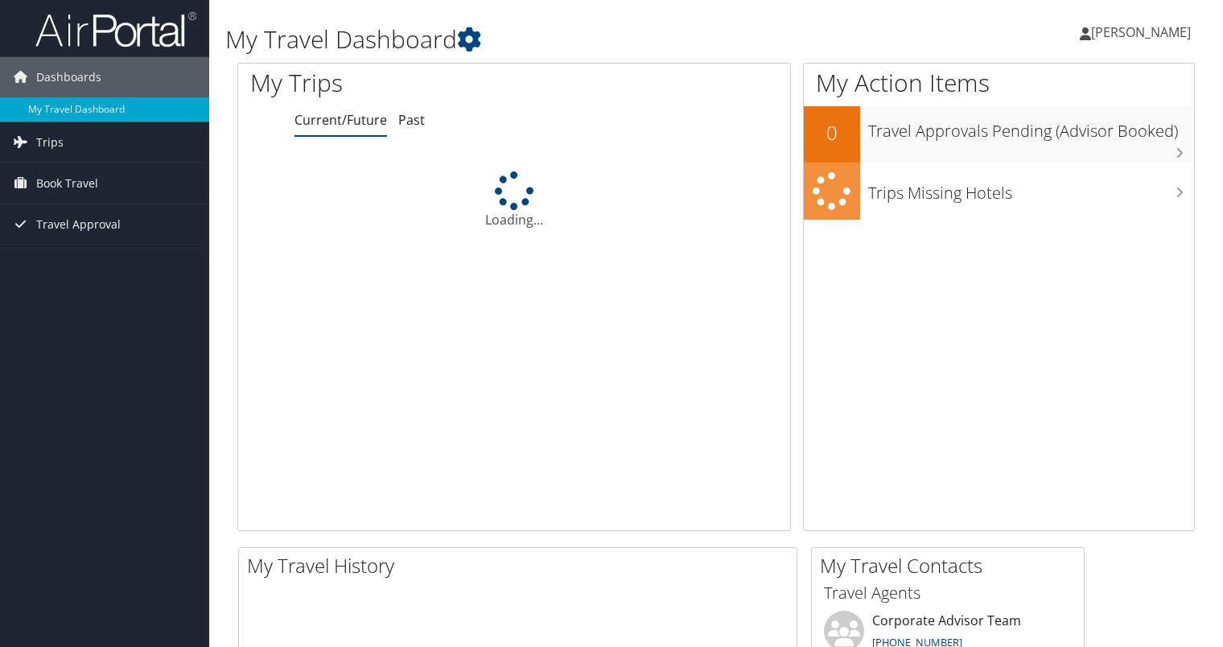 The image size is (1223, 647). I want to click on h1: My Trips, so click(399, 83).